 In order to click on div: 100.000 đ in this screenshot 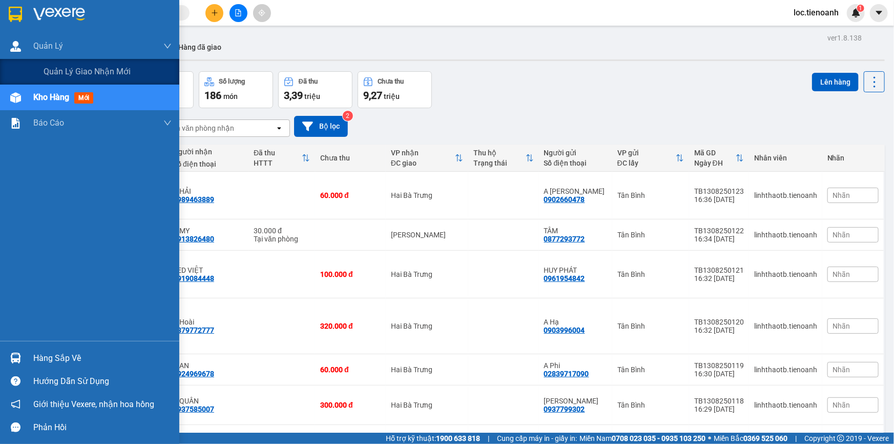, I will do `click(351, 274)`.